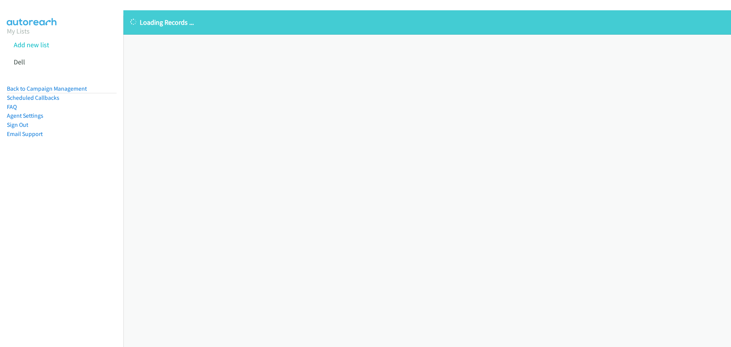 The image size is (731, 347). What do you see at coordinates (19, 62) in the screenshot?
I see `a: Dell` at bounding box center [19, 62].